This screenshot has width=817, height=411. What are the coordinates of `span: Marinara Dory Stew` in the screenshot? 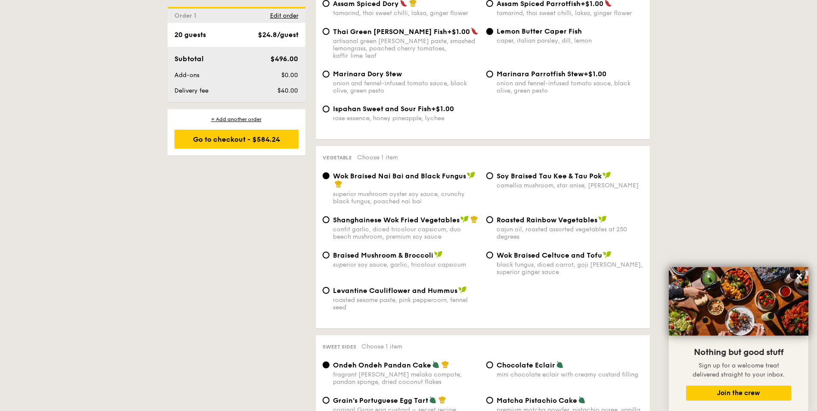 It's located at (368, 74).